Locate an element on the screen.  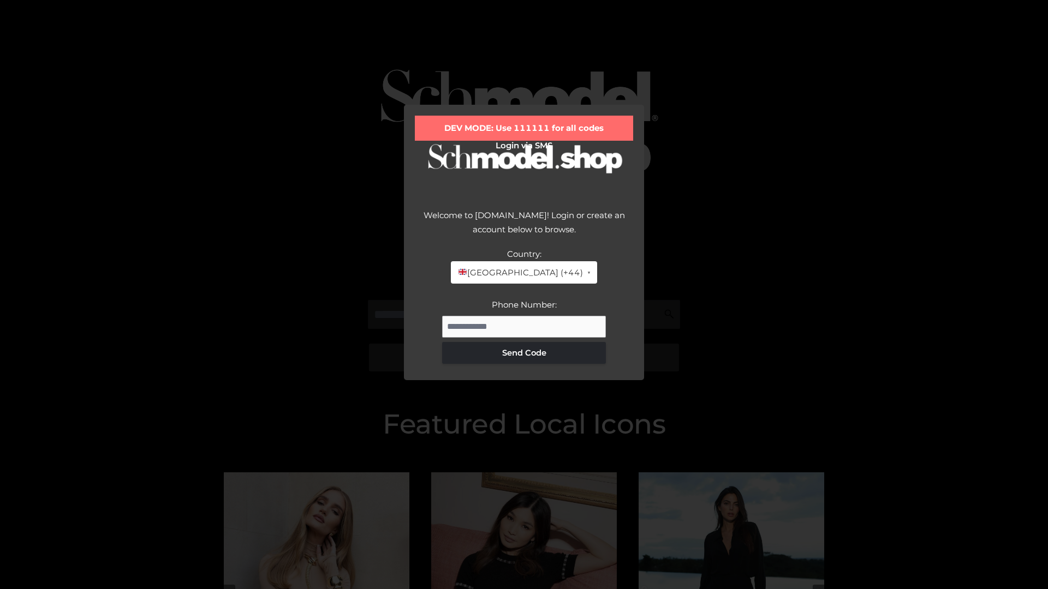
h2: Login via SMS is located at coordinates (524, 146).